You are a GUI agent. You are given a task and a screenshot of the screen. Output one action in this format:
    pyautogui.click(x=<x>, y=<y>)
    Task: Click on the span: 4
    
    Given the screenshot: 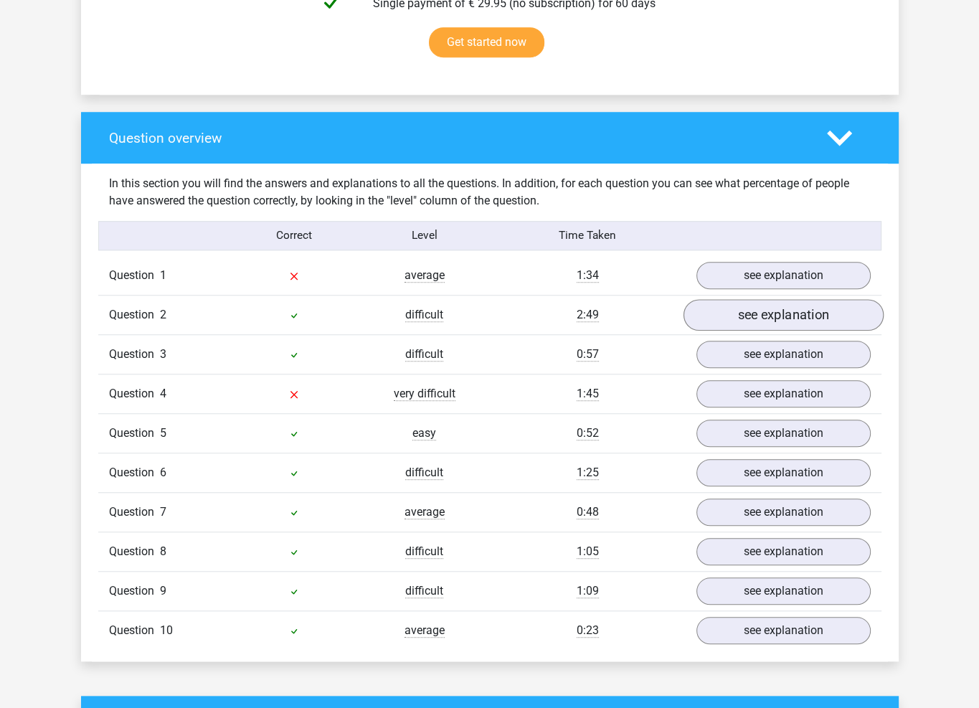 What is the action you would take?
    pyautogui.click(x=163, y=393)
    